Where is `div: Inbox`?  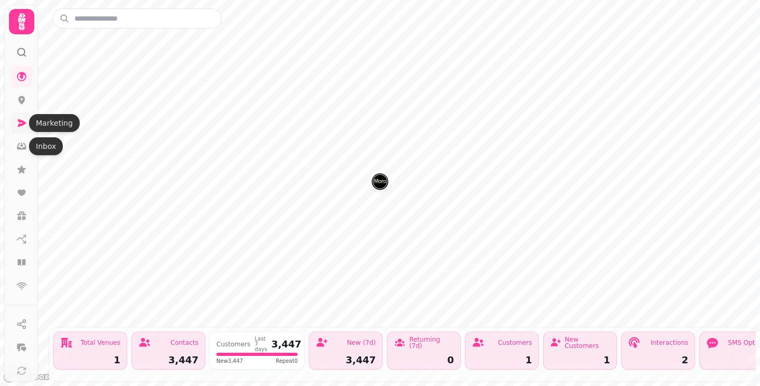 div: Inbox is located at coordinates (46, 146).